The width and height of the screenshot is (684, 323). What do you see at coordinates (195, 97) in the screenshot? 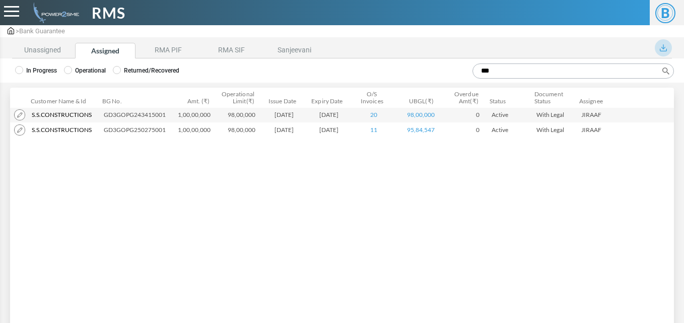
I see `th: Amt. (₹): activate to sort column ascending` at bounding box center [195, 97].